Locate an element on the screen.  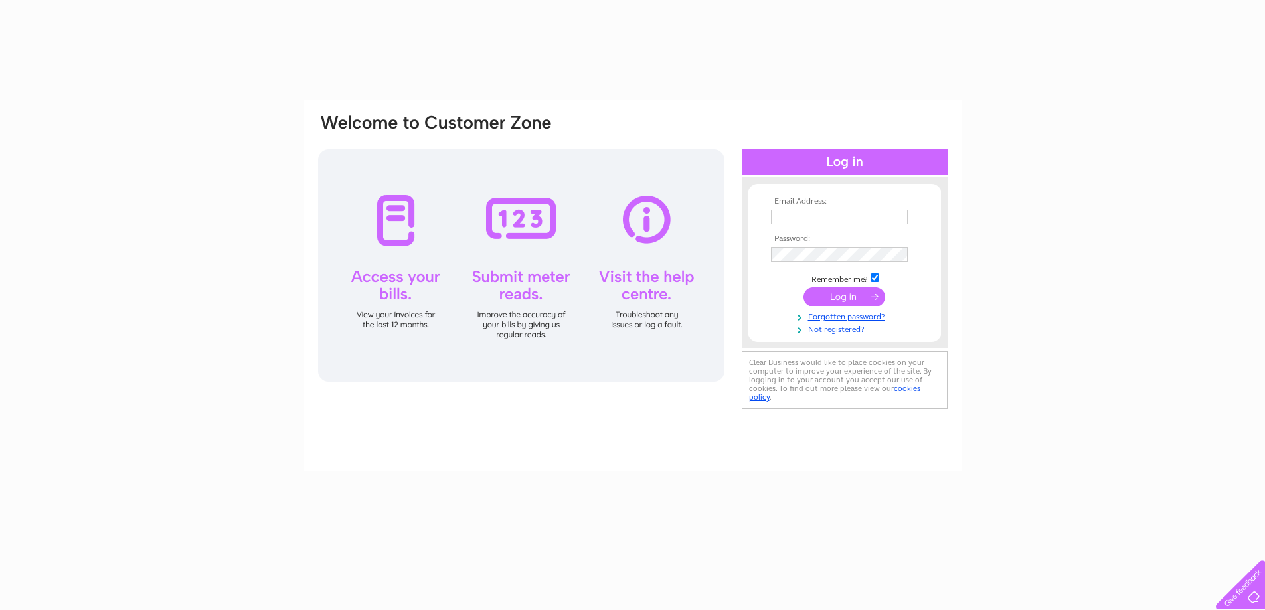
th: Email Address: is located at coordinates (845, 202).